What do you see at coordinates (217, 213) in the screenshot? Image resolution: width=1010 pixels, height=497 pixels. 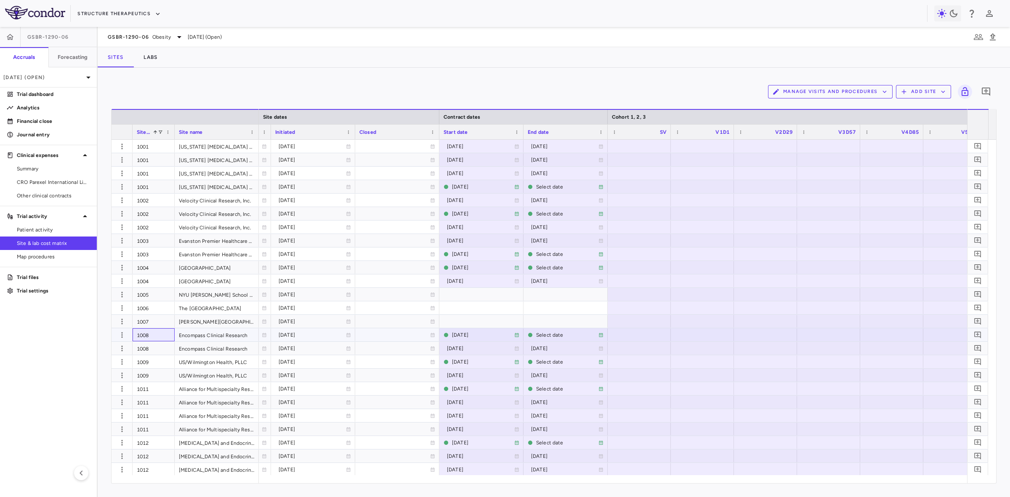 I see `div: Velocity Clinical Research, Inc.` at bounding box center [217, 213].